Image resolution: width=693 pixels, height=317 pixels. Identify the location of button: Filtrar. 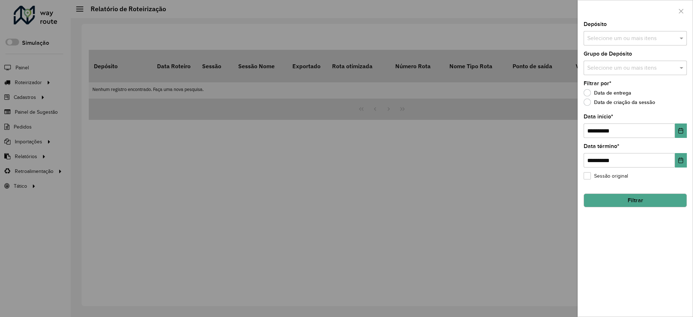
(635, 200).